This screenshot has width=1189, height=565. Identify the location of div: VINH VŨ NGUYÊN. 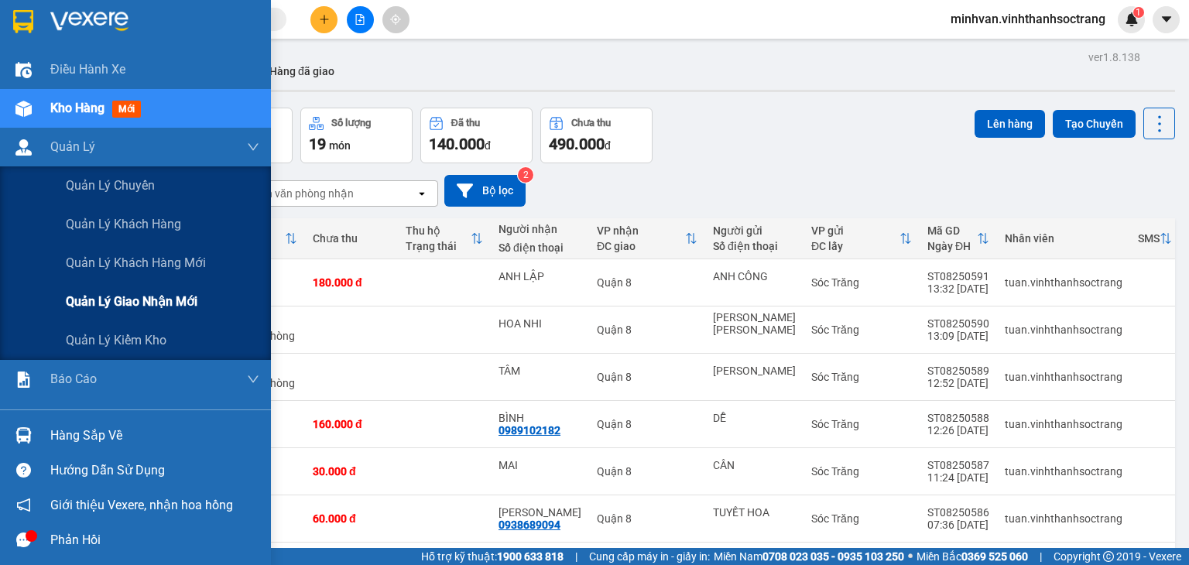
(754, 323).